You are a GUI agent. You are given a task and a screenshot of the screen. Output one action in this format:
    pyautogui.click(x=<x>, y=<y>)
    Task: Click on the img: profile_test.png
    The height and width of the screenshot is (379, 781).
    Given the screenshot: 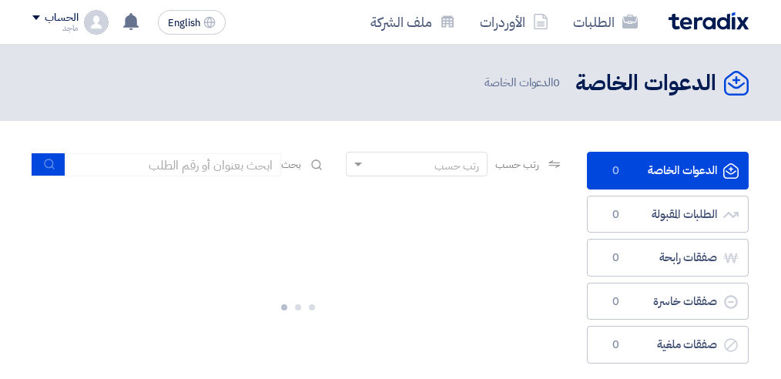 What is the action you would take?
    pyautogui.click(x=96, y=22)
    